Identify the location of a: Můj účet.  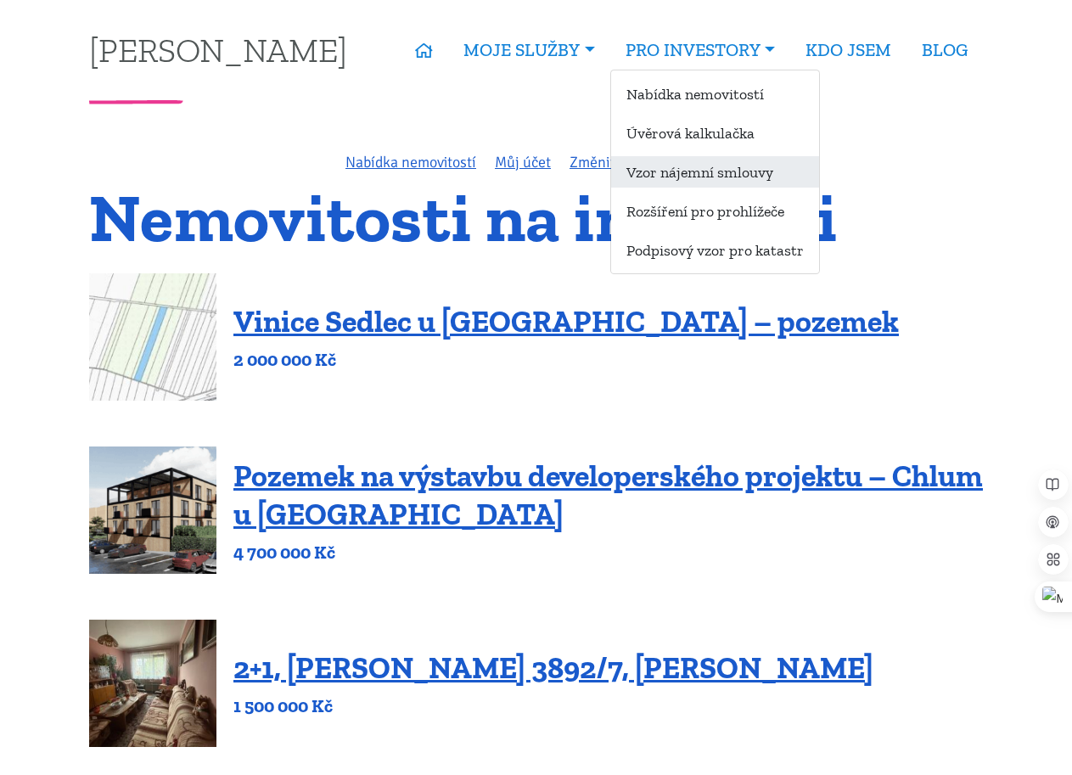
(523, 162).